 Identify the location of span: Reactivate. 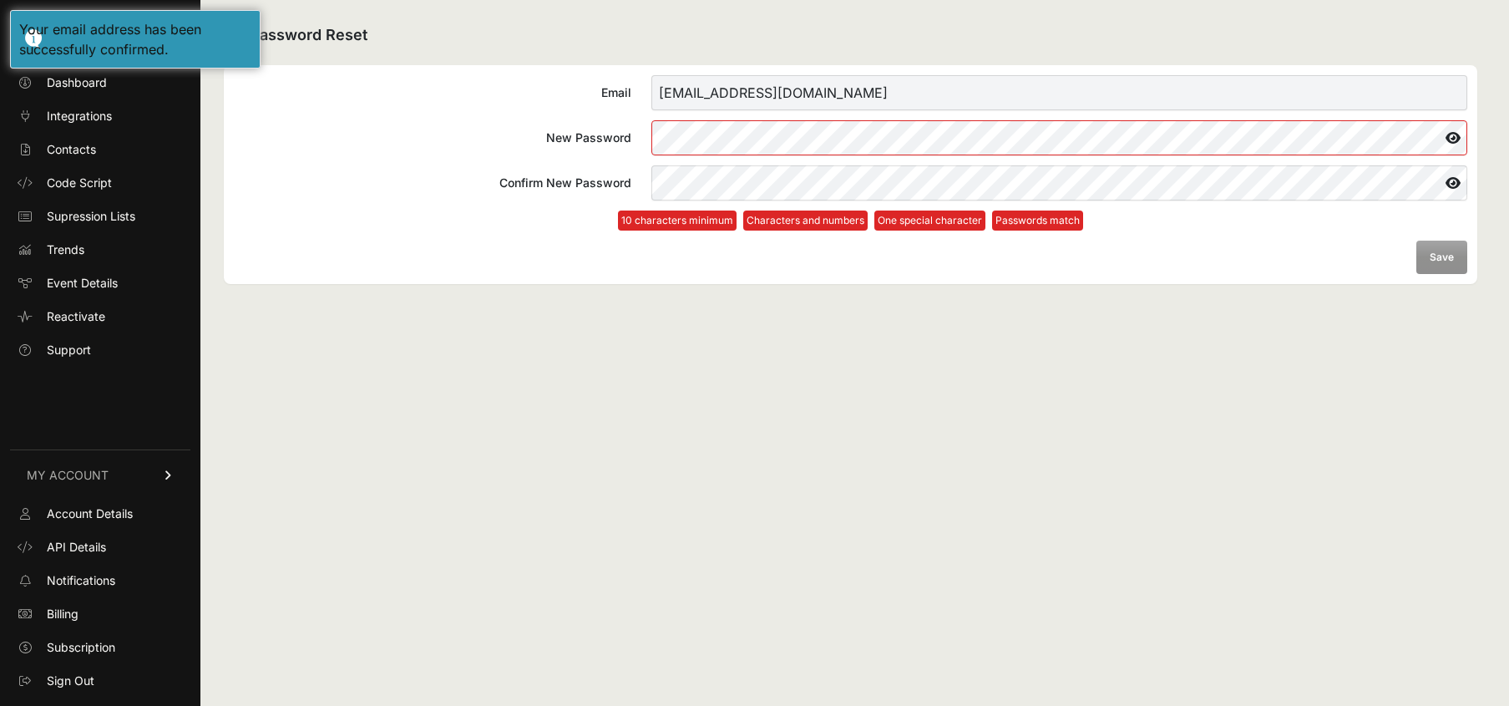
(76, 317).